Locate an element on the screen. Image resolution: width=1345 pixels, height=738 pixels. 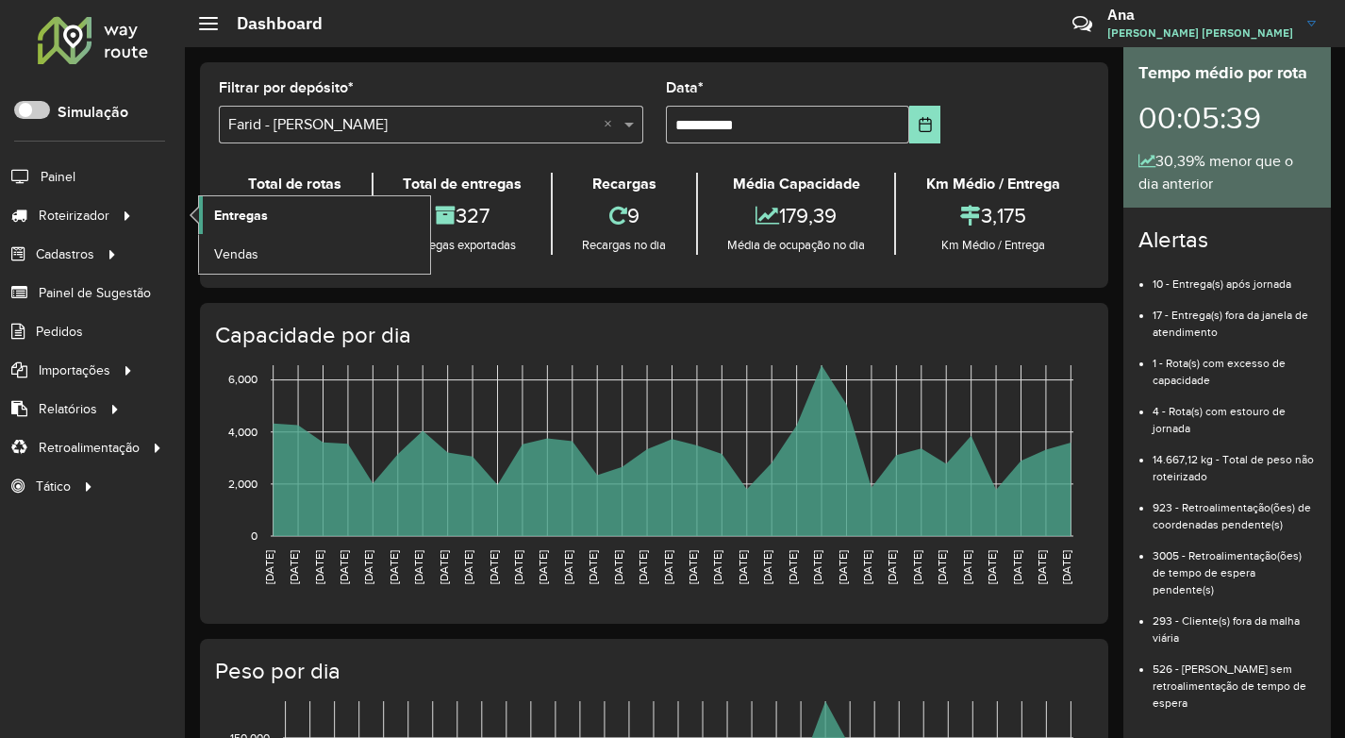
div: Recargas is located at coordinates (624, 184).